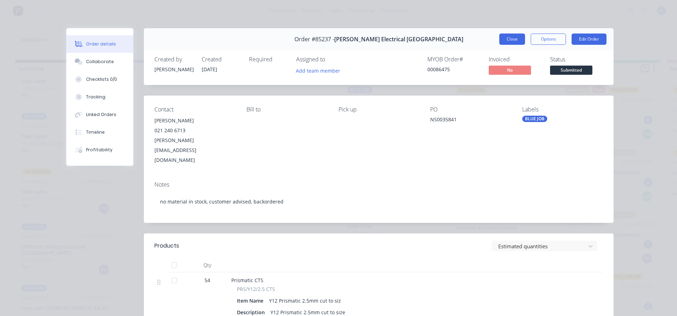 This screenshot has width=677, height=316. What do you see at coordinates (471, 109) in the screenshot?
I see `div: PO` at bounding box center [471, 109].